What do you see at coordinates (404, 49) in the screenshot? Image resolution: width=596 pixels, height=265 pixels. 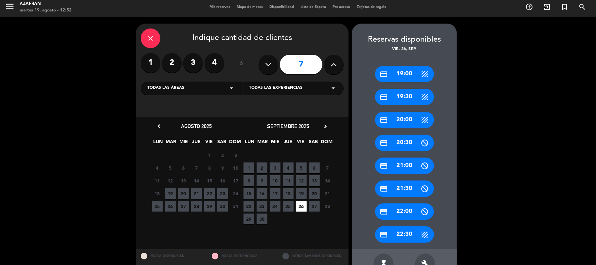 I see `div: vie. 26, sep.` at bounding box center [404, 49].